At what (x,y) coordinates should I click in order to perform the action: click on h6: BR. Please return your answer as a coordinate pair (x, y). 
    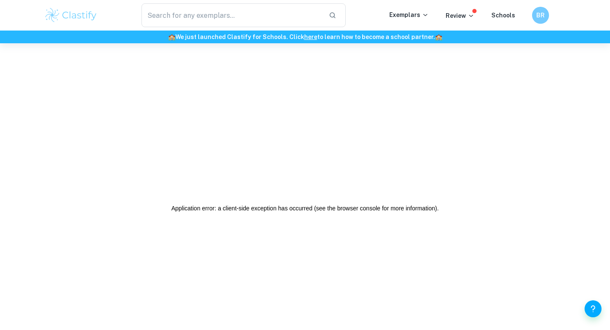
    Looking at the image, I should click on (541, 15).